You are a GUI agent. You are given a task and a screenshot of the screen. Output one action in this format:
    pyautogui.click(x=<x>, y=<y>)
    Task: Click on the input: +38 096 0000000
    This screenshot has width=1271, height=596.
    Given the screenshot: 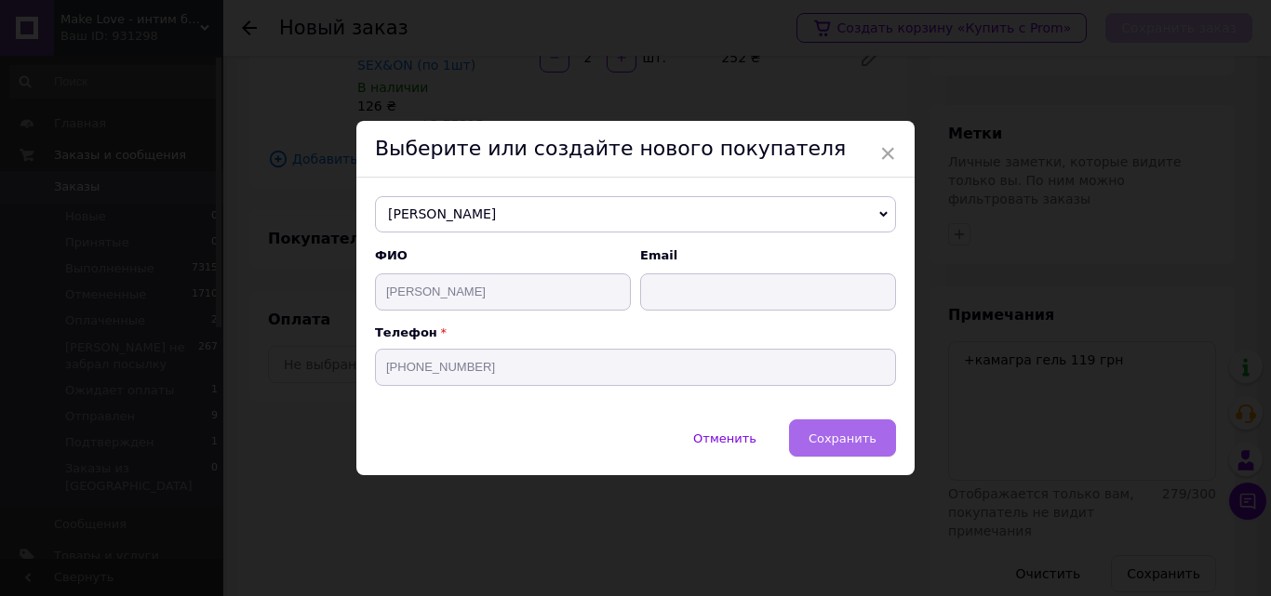 What is the action you would take?
    pyautogui.click(x=635, y=367)
    